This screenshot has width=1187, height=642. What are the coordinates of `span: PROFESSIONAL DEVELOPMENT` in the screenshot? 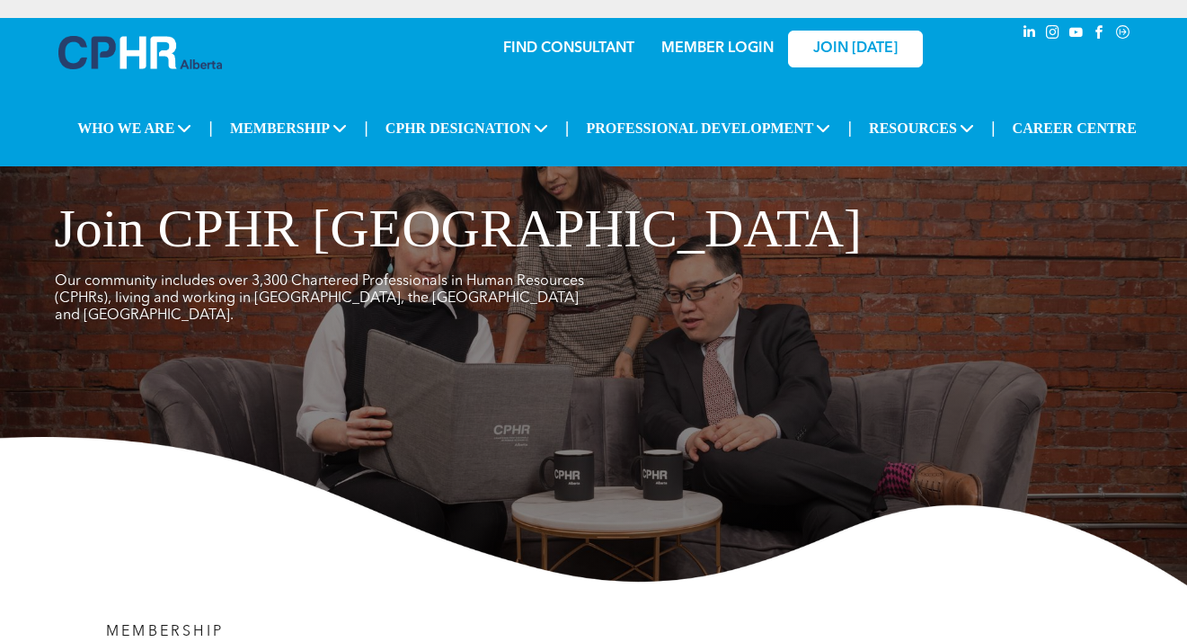 It's located at (708, 128).